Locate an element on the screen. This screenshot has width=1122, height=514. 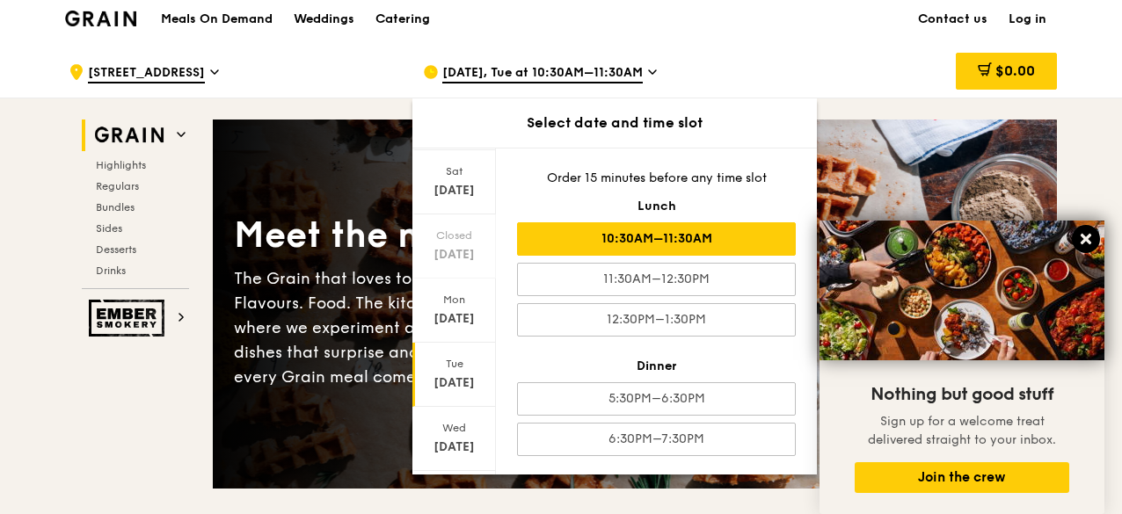
div: Sat is located at coordinates (454, 171).